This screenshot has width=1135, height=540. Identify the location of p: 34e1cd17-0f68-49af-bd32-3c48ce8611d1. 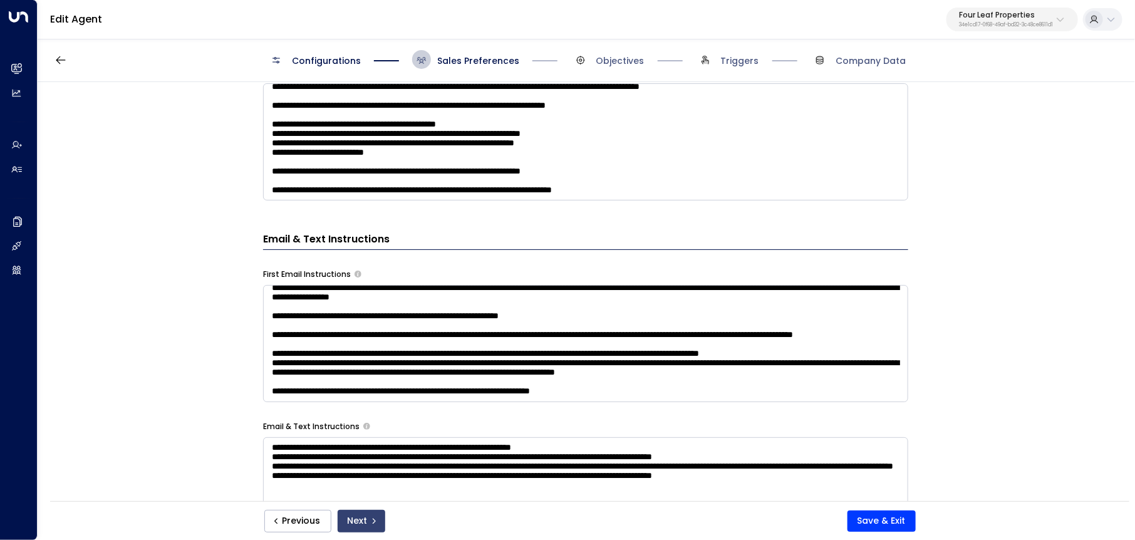
(1006, 25).